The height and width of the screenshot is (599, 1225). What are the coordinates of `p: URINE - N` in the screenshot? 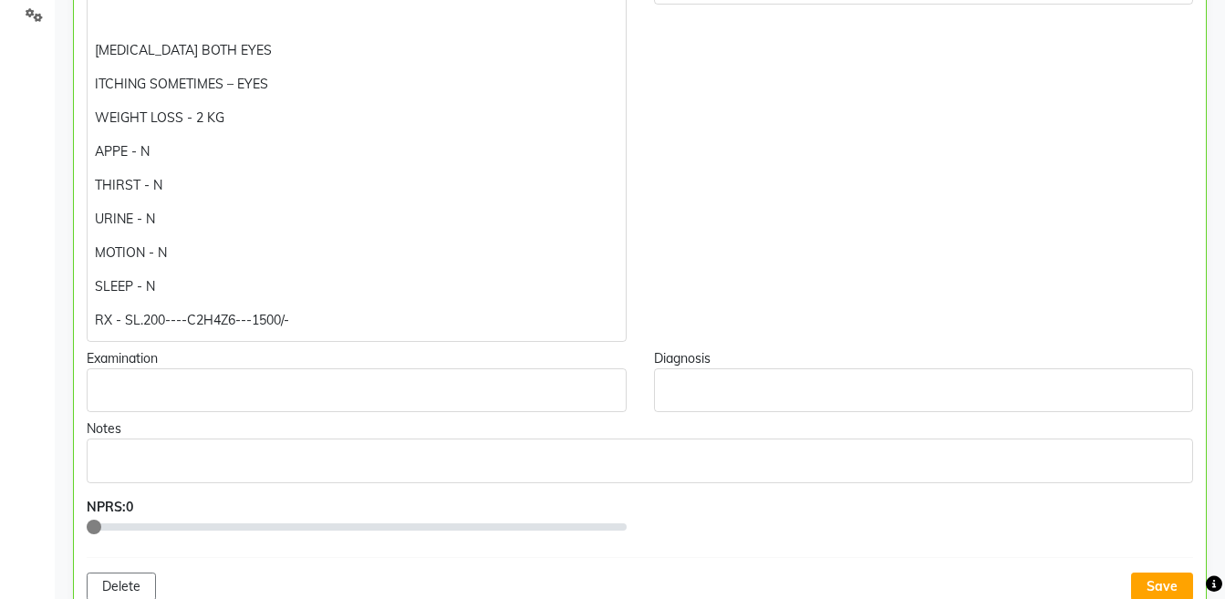 It's located at (356, 219).